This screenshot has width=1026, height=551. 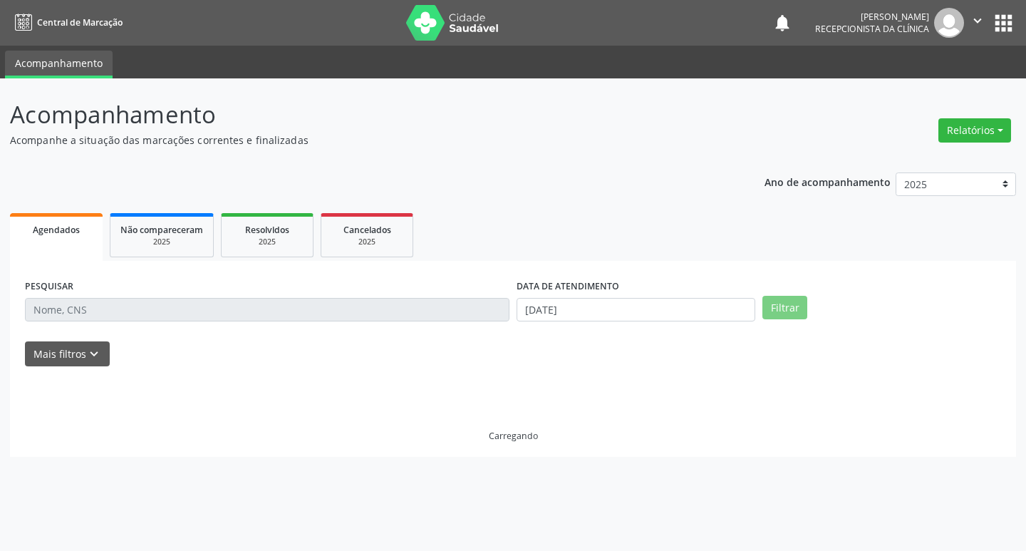 I want to click on button: apps, so click(x=1003, y=23).